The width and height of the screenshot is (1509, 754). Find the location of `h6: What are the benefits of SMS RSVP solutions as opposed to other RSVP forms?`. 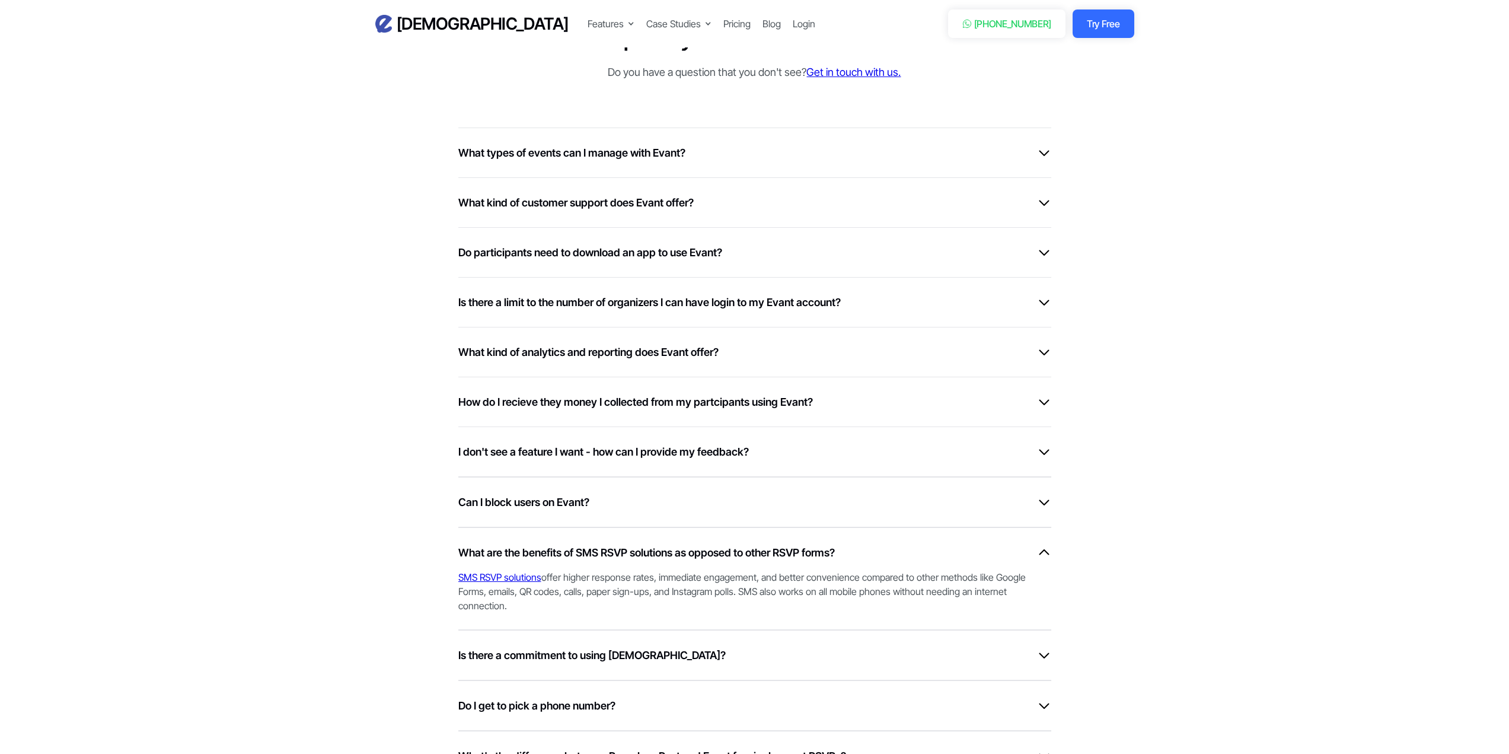

h6: What are the benefits of SMS RSVP solutions as opposed to other RSVP forms? is located at coordinates (646, 552).